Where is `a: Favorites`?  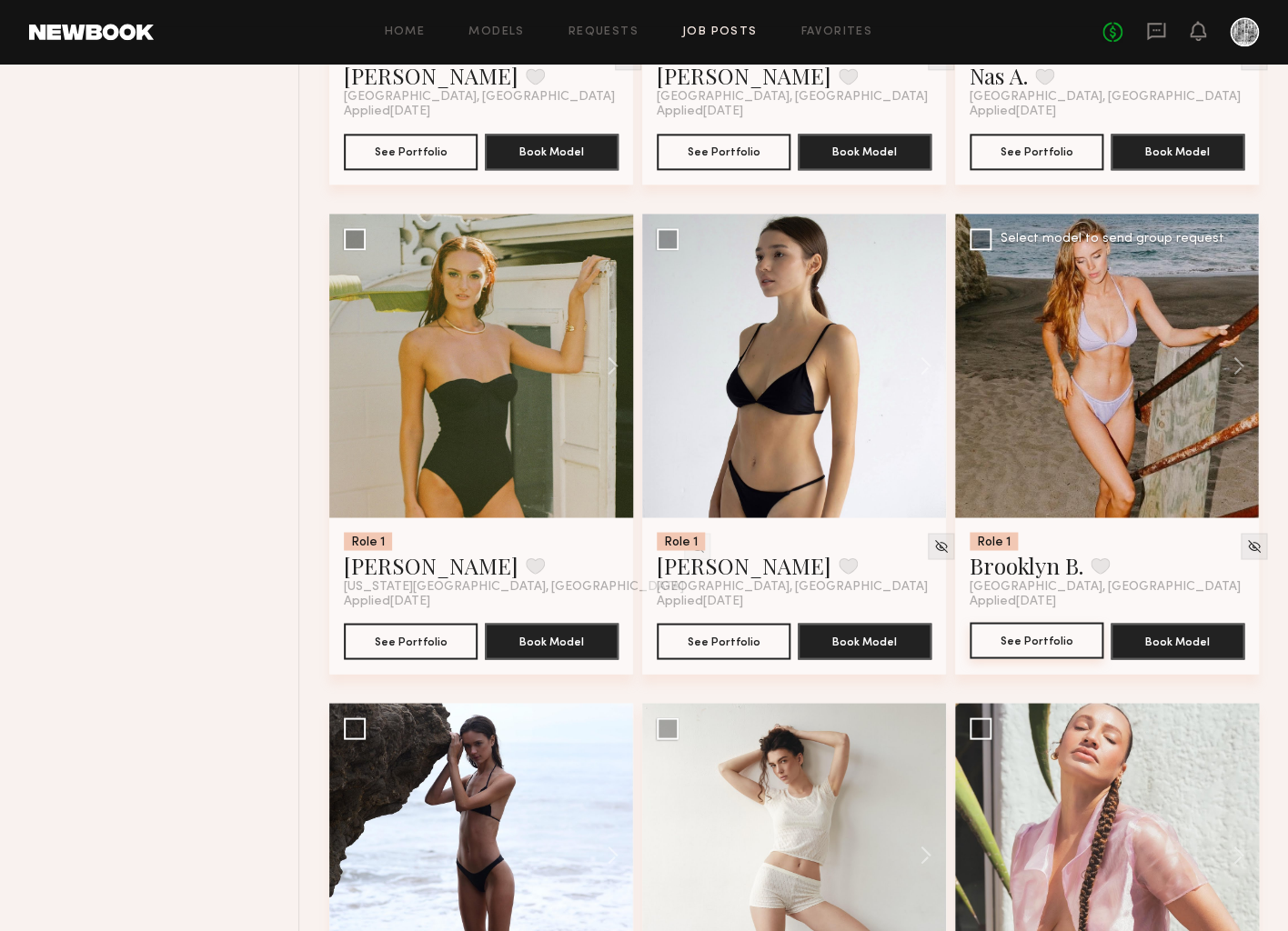 a: Favorites is located at coordinates (836, 32).